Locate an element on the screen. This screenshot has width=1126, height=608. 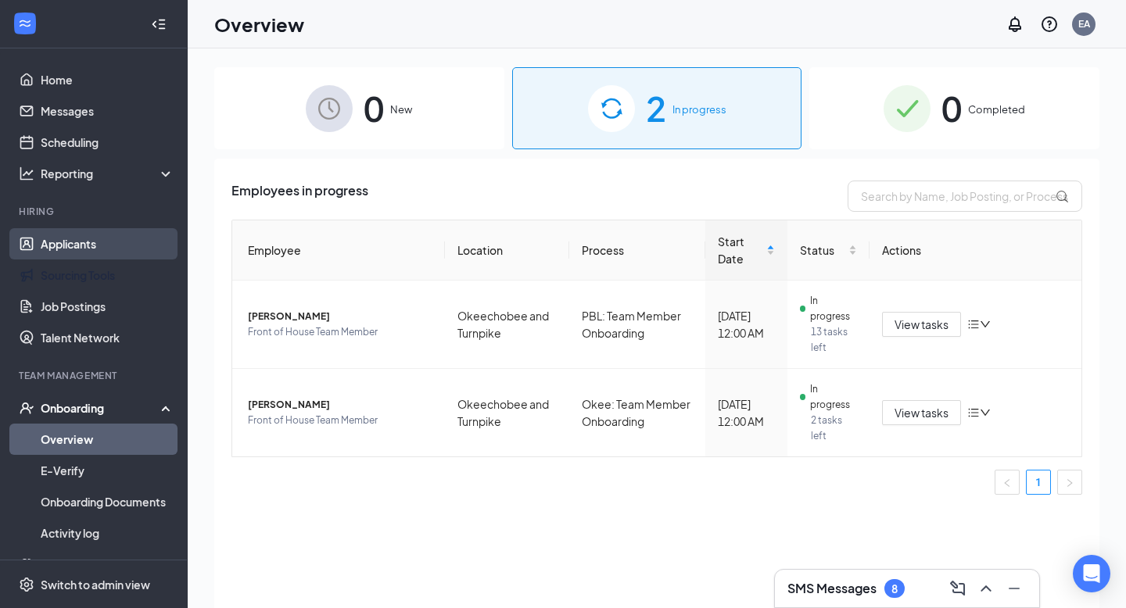
td: Okee: Team Member Onboarding is located at coordinates (637, 413).